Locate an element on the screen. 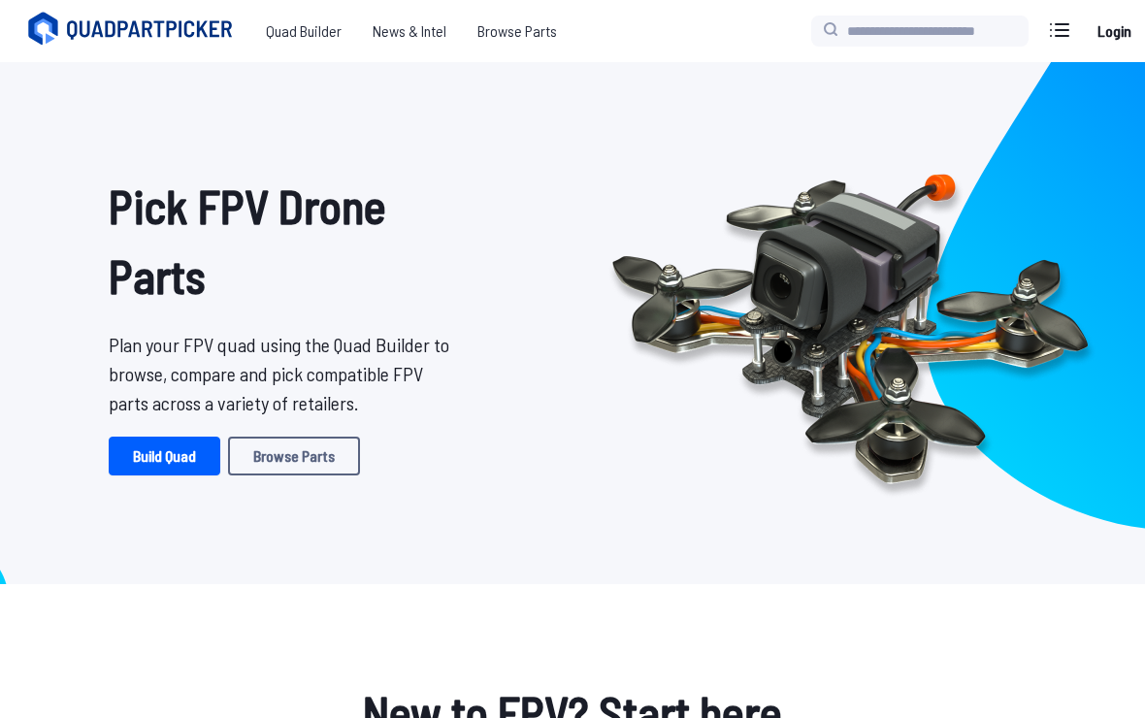 This screenshot has height=718, width=1145. h1: Pick FPV Drone Parts is located at coordinates (285, 241).